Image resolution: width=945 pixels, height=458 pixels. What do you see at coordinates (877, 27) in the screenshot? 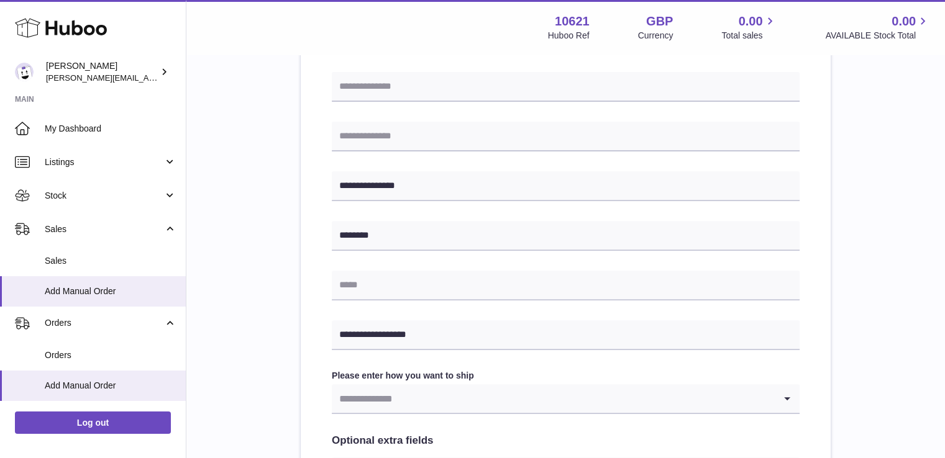
I see `a: 0.00 AVAILABLE Stock Total` at bounding box center [877, 27].